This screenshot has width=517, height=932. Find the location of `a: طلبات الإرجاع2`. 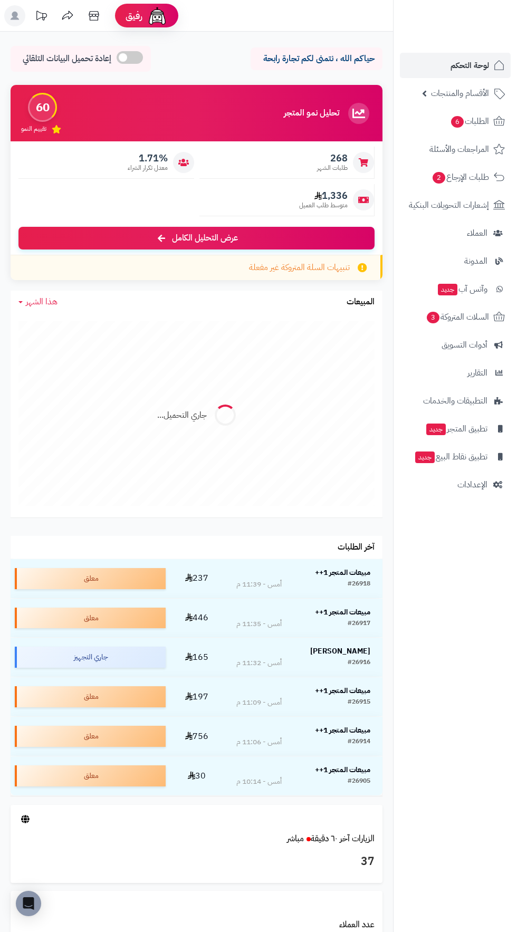

a: طلبات الإرجاع2 is located at coordinates (455, 177).